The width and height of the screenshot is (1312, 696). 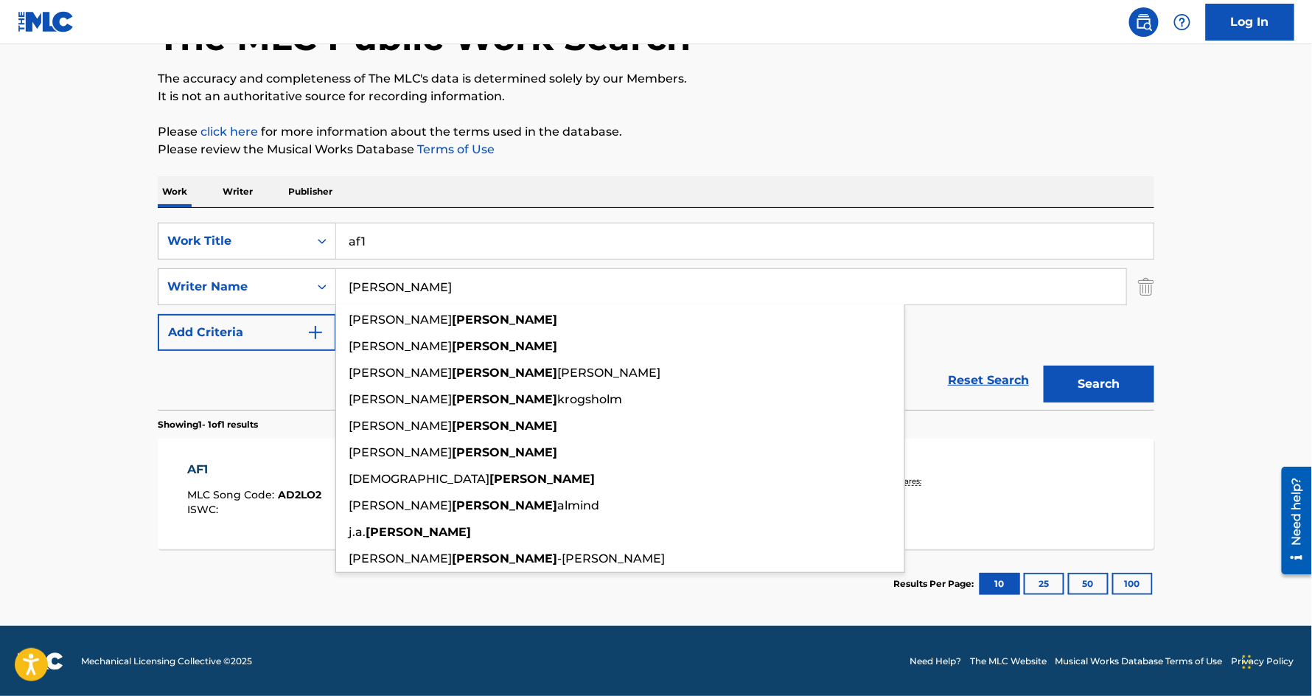 I want to click on a: Public Search, so click(x=1144, y=22).